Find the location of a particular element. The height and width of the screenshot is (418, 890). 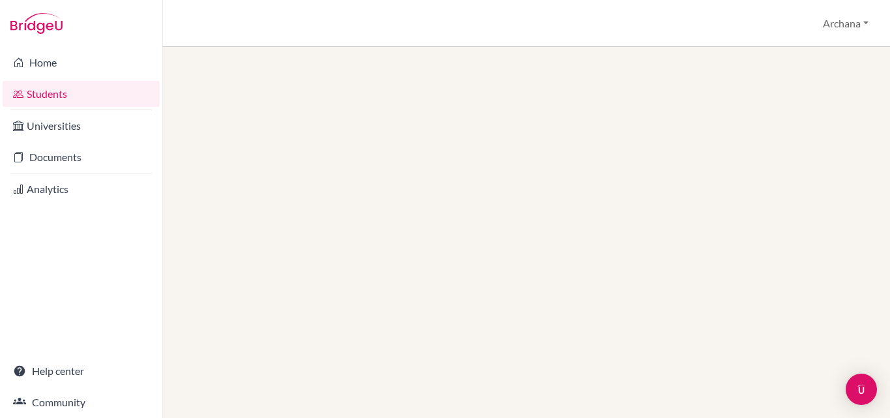

a: Home is located at coordinates (81, 63).